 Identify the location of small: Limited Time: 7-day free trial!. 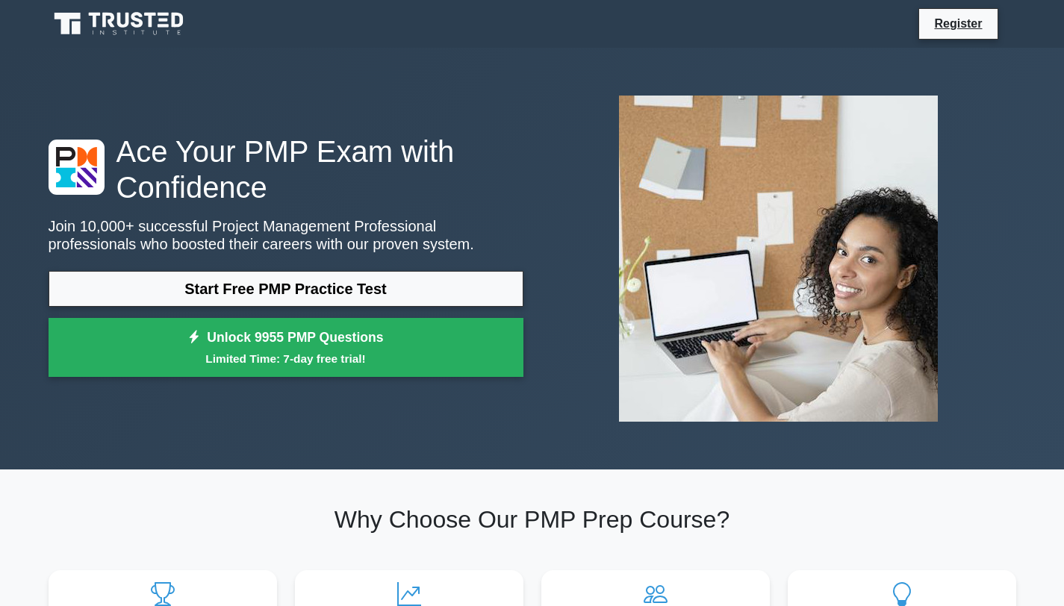
(286, 358).